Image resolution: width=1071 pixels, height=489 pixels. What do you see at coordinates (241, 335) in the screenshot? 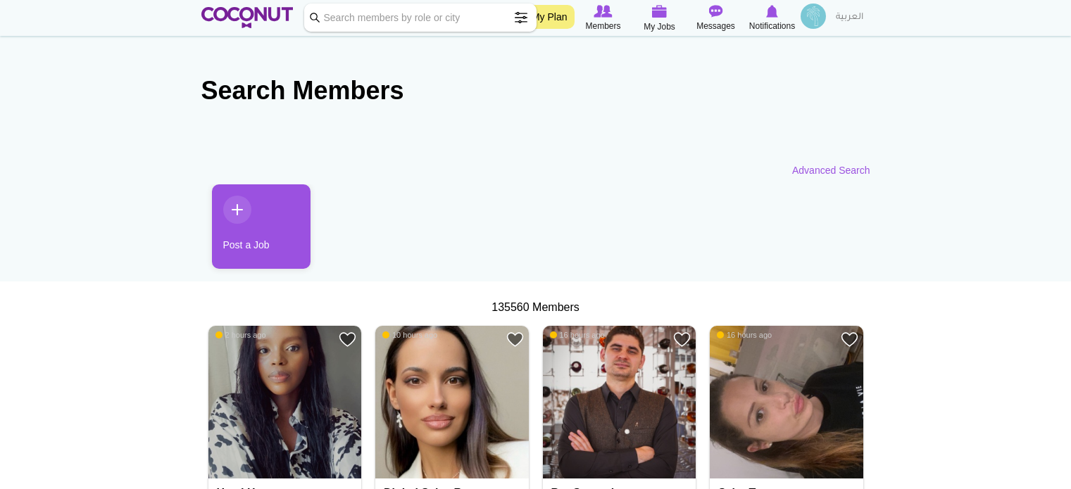
I see `span: 2 hours ago` at bounding box center [241, 335].